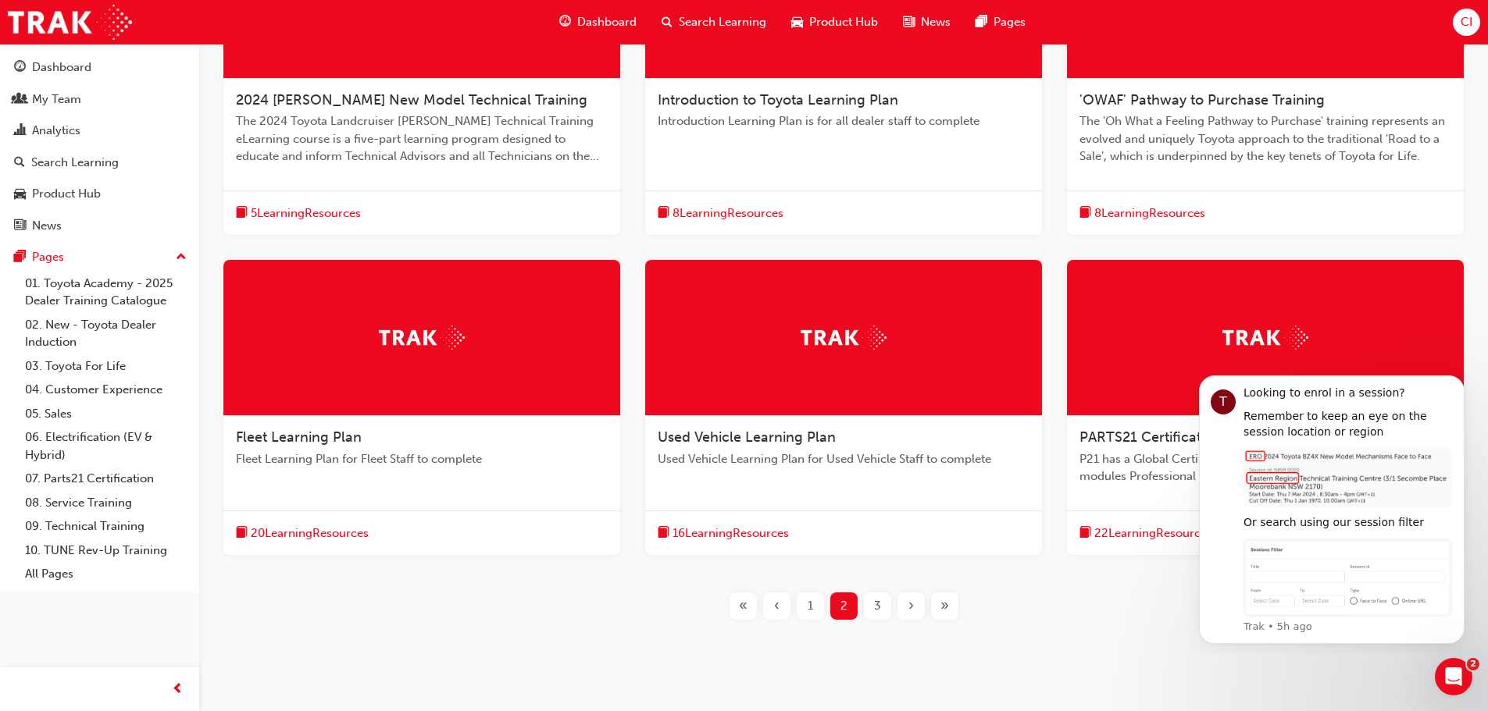  I want to click on span: search-icon, so click(20, 163).